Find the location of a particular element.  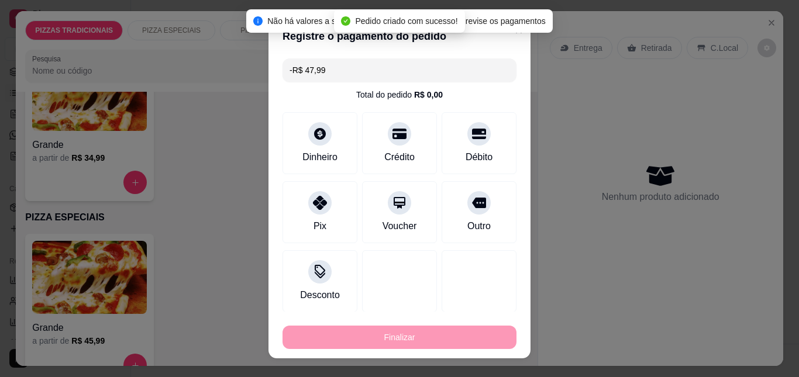

div: Outro is located at coordinates (479, 226).